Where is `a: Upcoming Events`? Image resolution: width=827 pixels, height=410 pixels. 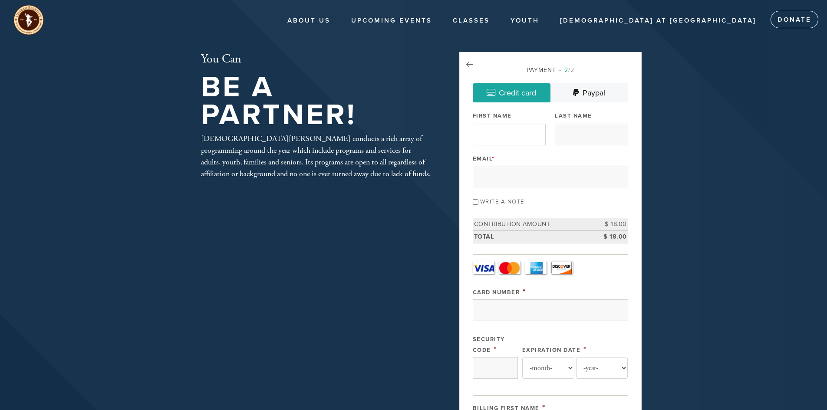
a: Upcoming Events is located at coordinates (392, 21).